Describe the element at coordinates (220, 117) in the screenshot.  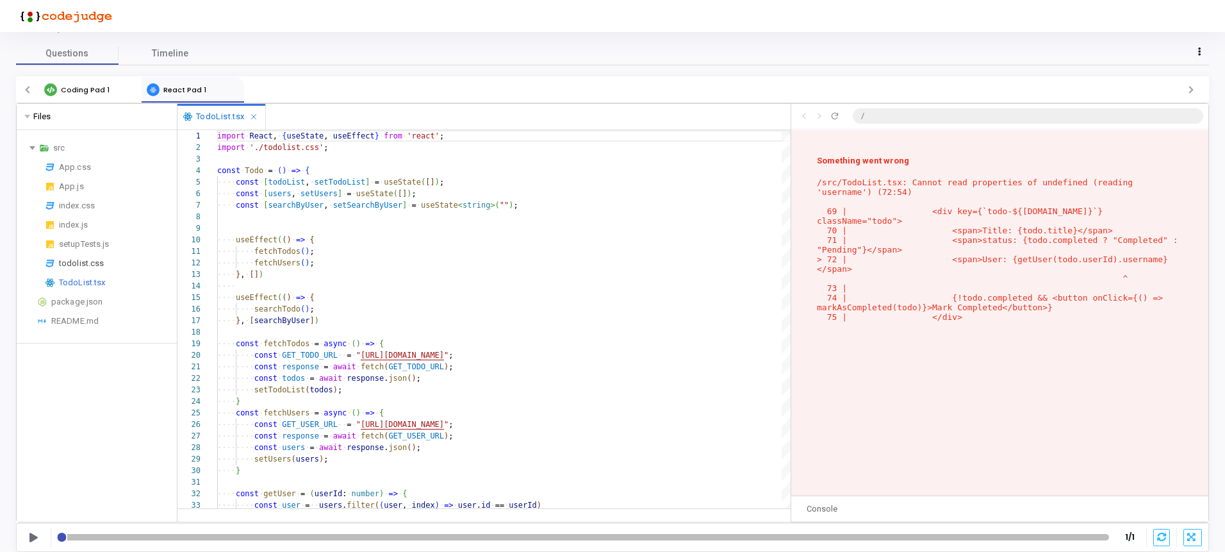
I see `span: TodoList.tsx` at that location.